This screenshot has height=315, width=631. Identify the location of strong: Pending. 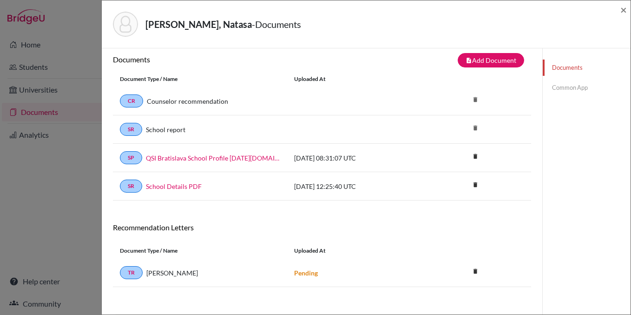
(306, 272).